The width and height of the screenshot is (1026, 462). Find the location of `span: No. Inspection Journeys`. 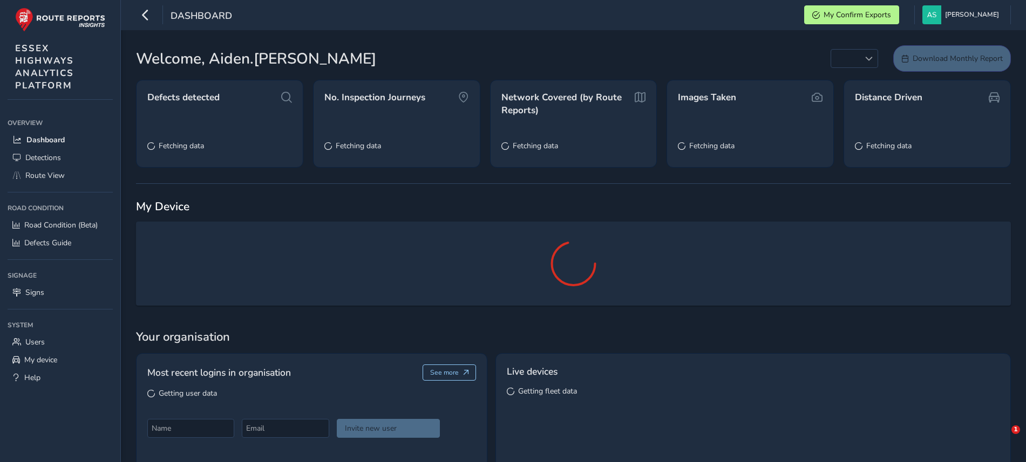

span: No. Inspection Journeys is located at coordinates (374, 98).